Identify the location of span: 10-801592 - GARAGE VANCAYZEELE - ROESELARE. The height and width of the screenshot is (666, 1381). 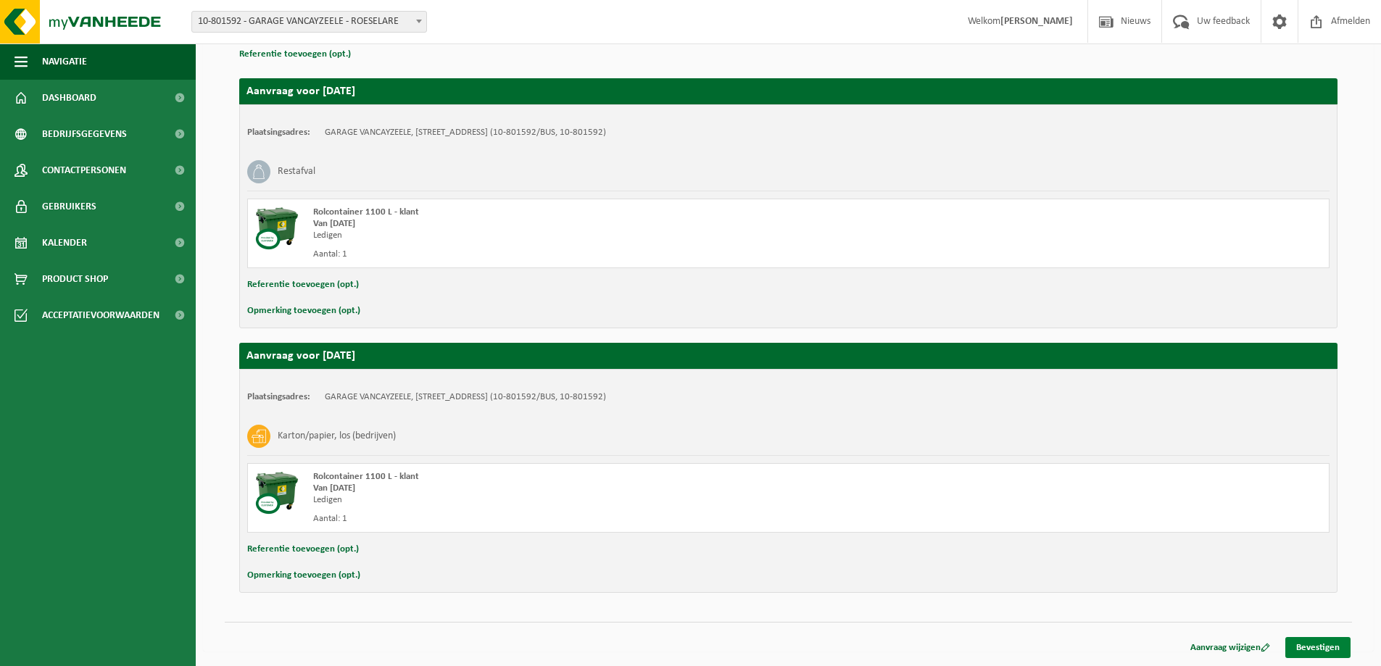
(309, 22).